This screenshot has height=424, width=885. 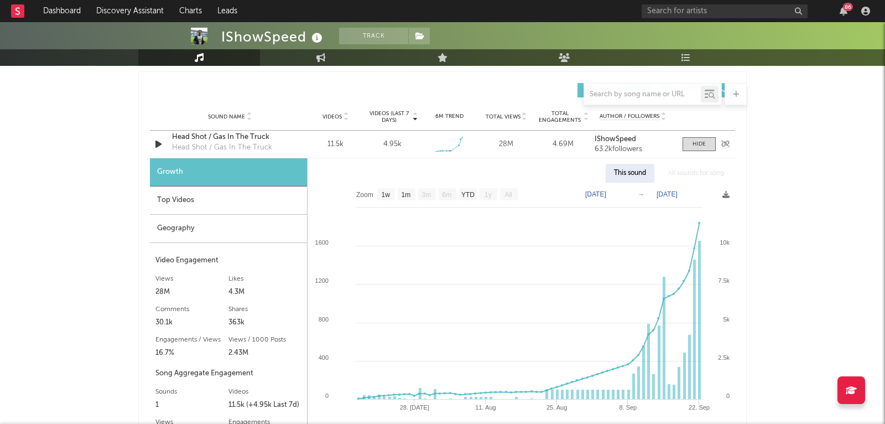 I want to click on a: Head Shot / Gas In The Truck, so click(x=230, y=137).